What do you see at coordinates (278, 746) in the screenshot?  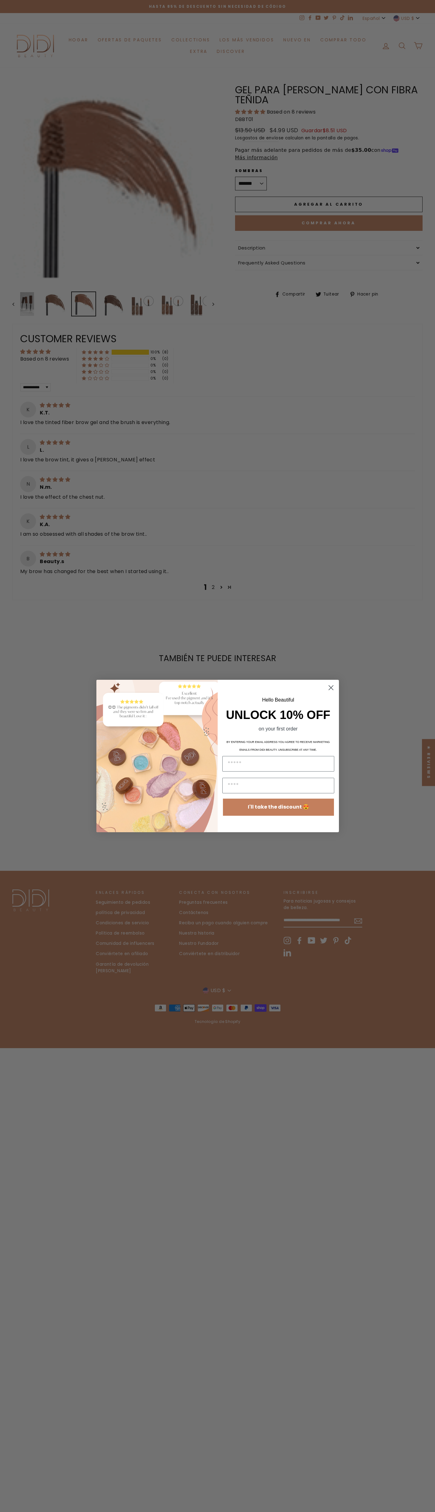 I see `span: BY ENTERING YOUR EMAIL ADDRESS YOU AGREE TO RECEIVE MARKETING EMAILS FROM DIDI BEAUTY. UNSUBSCRIB...` at bounding box center [278, 746].